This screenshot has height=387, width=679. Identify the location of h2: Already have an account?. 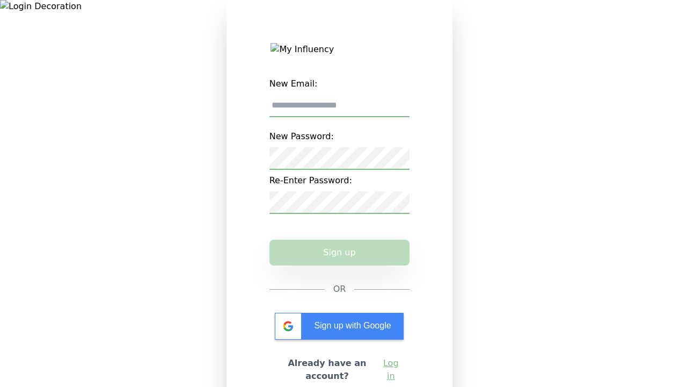
(328, 370).